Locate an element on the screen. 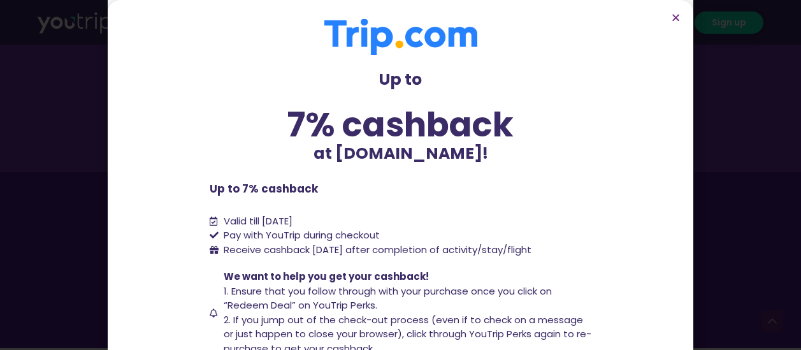  p: Up to is located at coordinates (401, 80).